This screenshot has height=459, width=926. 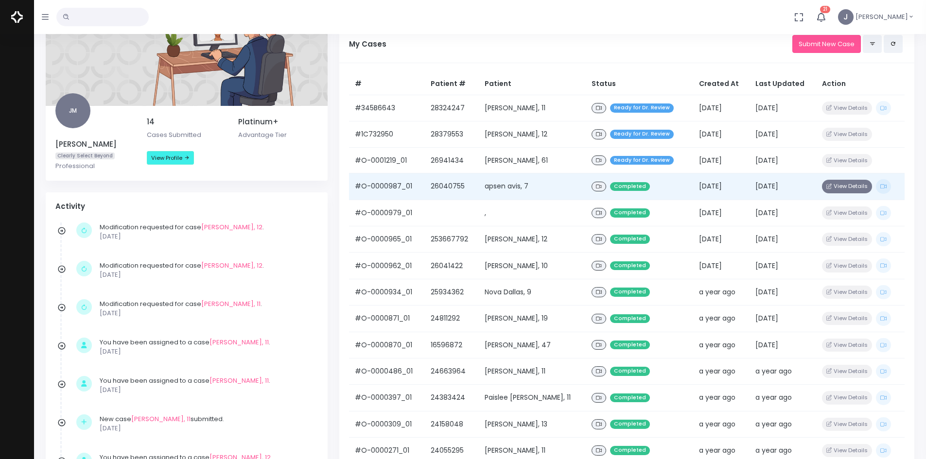 I want to click on td: 26041422, so click(x=451, y=266).